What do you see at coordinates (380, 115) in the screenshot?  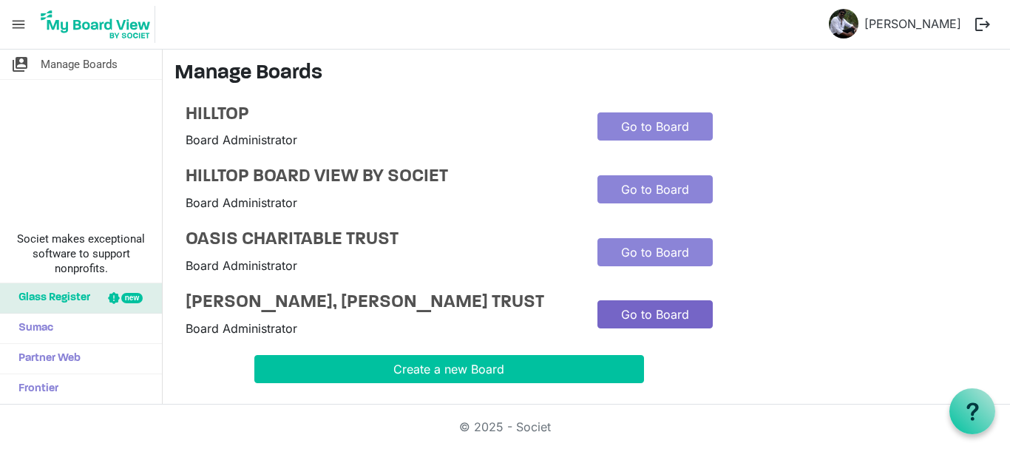 I see `h4: HILLTOP` at bounding box center [380, 115].